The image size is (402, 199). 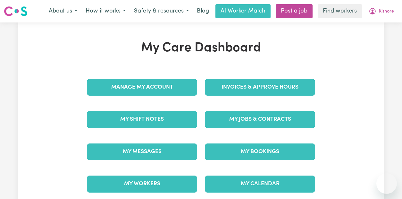 What do you see at coordinates (105, 11) in the screenshot?
I see `button: How it works` at bounding box center [105, 11].